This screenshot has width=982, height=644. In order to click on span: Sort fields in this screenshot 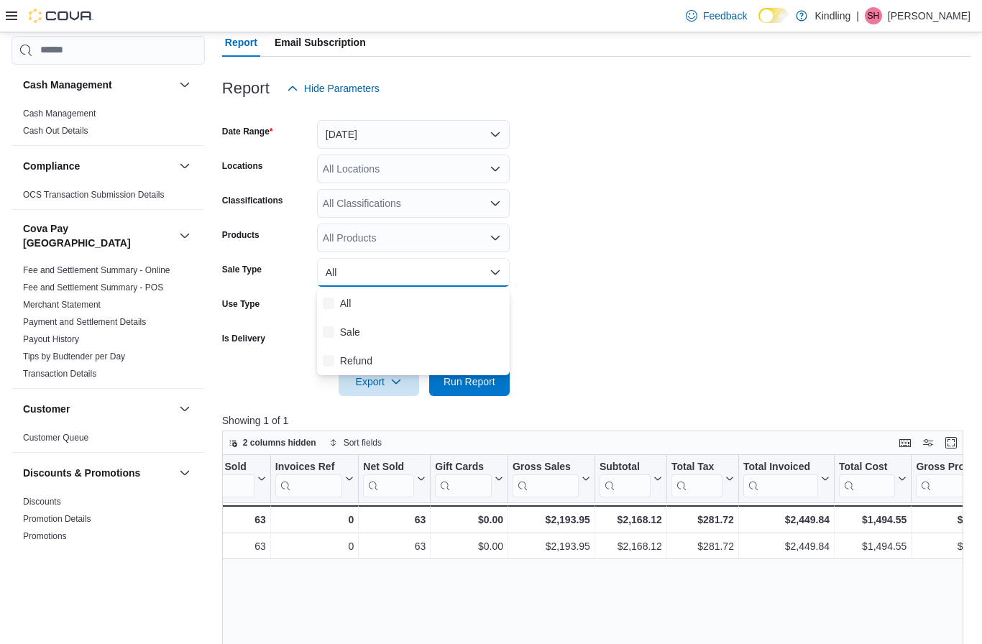, I will do `click(362, 443)`.